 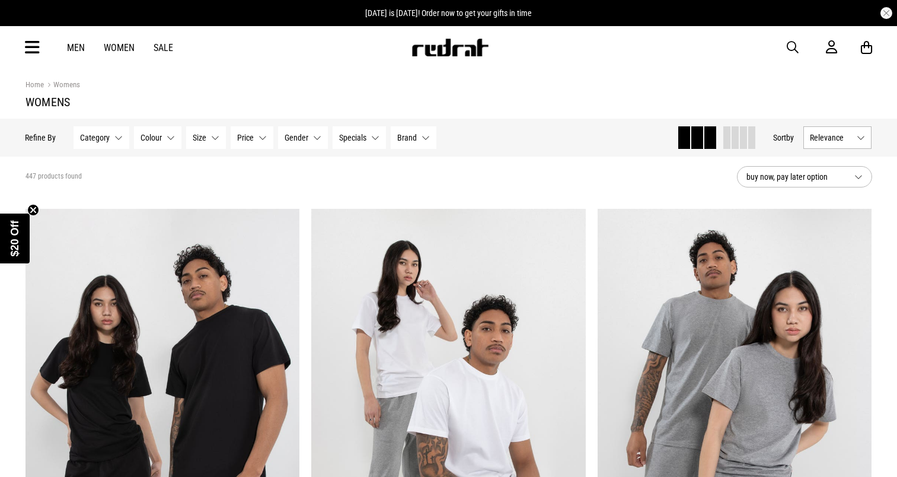 I want to click on span: Gender, so click(x=297, y=138).